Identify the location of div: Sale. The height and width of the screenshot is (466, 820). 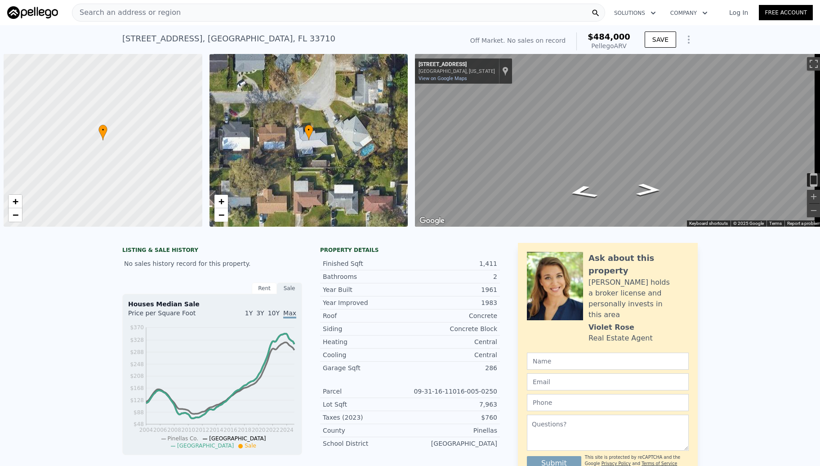
(289, 288).